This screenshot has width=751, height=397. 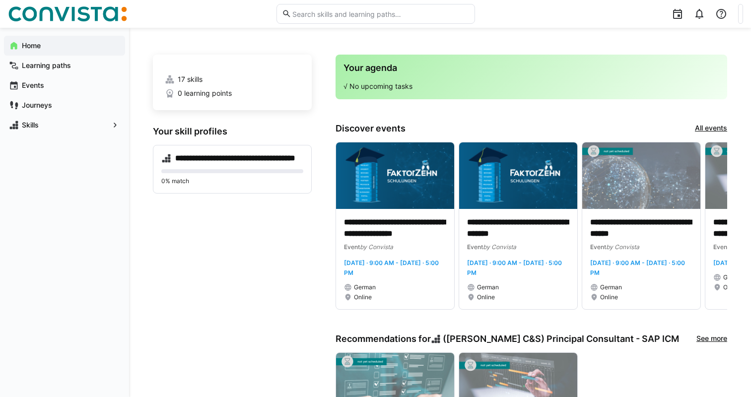 I want to click on a: See more, so click(x=712, y=339).